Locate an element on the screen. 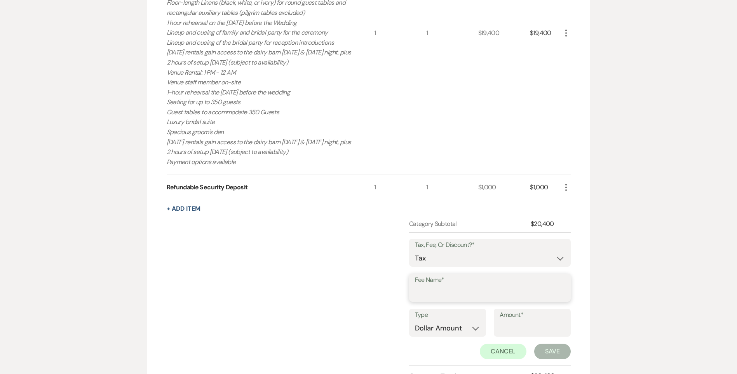 The height and width of the screenshot is (374, 737). label: Fee Name* is located at coordinates (490, 280).